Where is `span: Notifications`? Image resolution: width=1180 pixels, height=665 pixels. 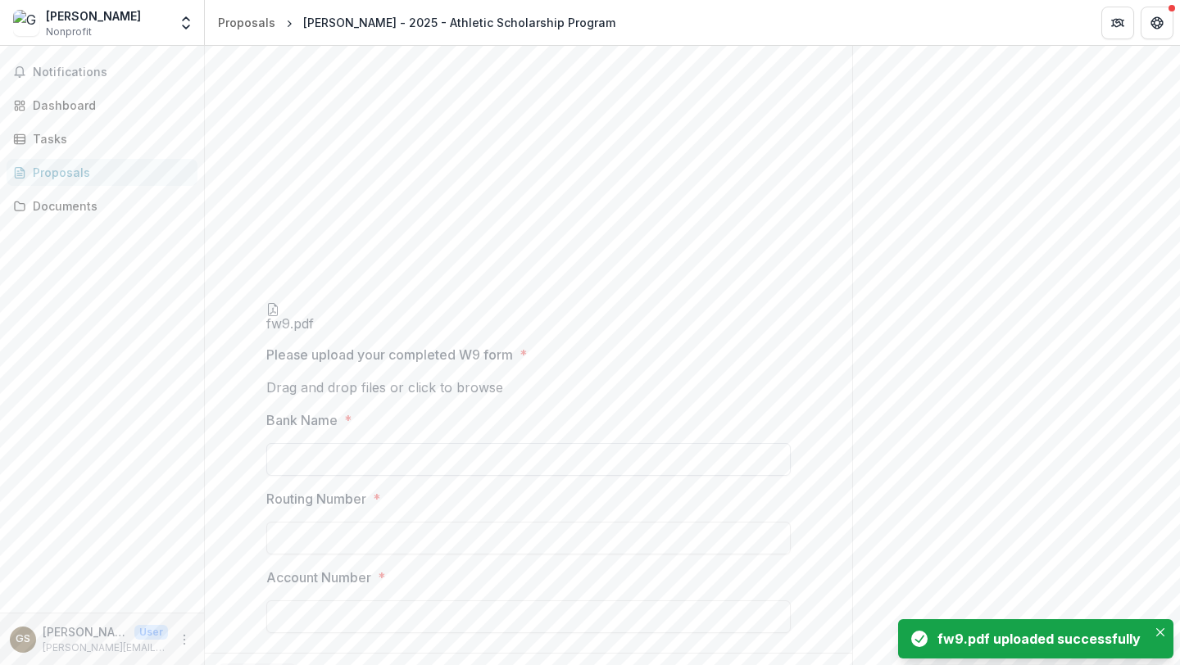 span: Notifications is located at coordinates (111, 72).